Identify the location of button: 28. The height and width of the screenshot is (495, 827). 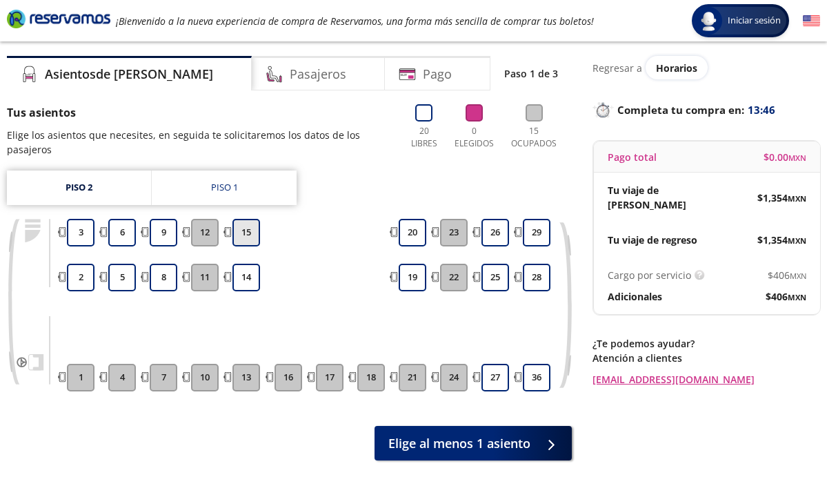
(537, 277).